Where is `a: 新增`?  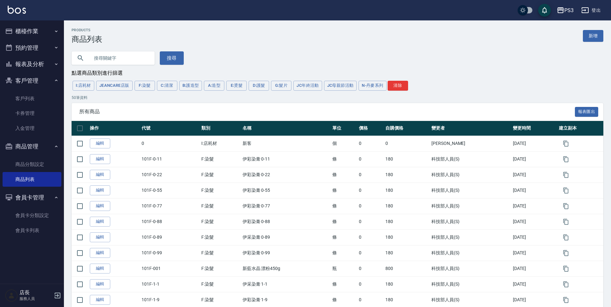 a: 新增 is located at coordinates (593, 36).